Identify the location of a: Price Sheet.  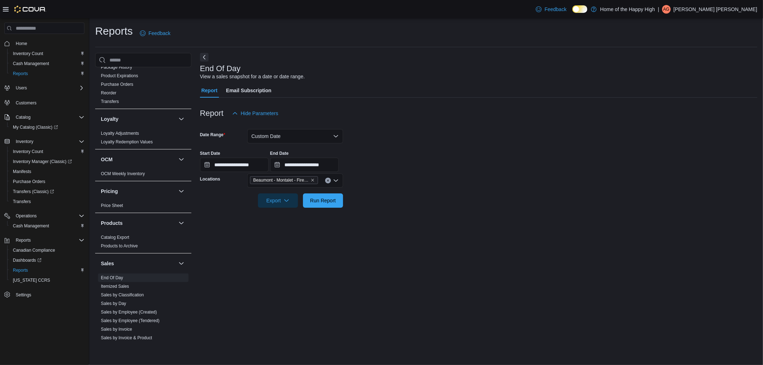
(112, 206).